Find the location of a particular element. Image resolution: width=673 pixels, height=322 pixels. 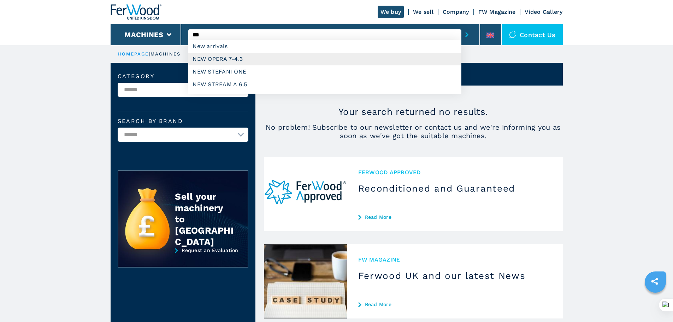

a: Company is located at coordinates (456, 12).